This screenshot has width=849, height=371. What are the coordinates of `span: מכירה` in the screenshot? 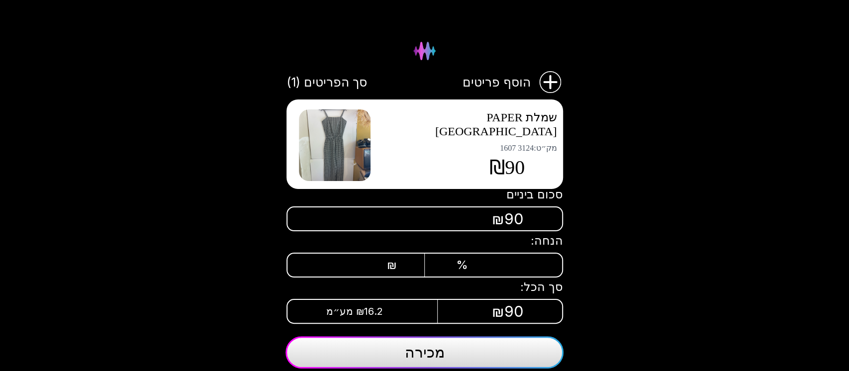 It's located at (425, 352).